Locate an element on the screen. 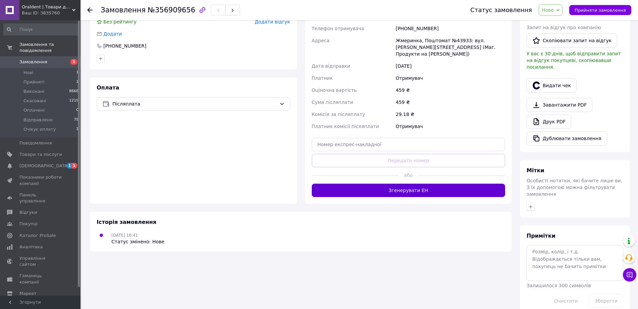  div: Повернутися назад is located at coordinates (90, 10).